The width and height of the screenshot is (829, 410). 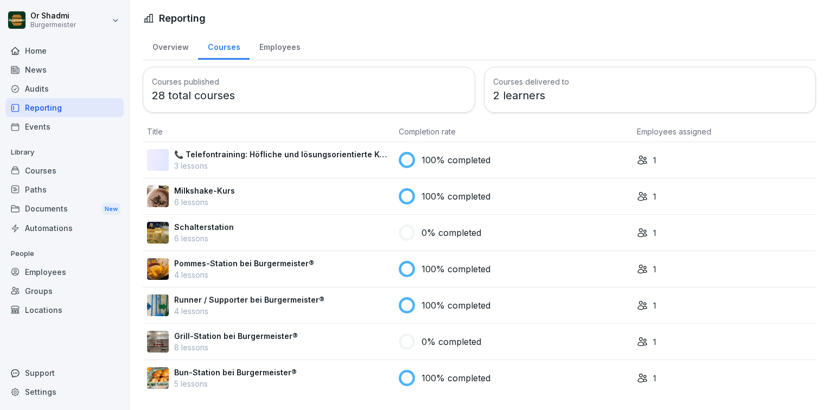 I want to click on p: Milkshake-Kurs, so click(x=204, y=190).